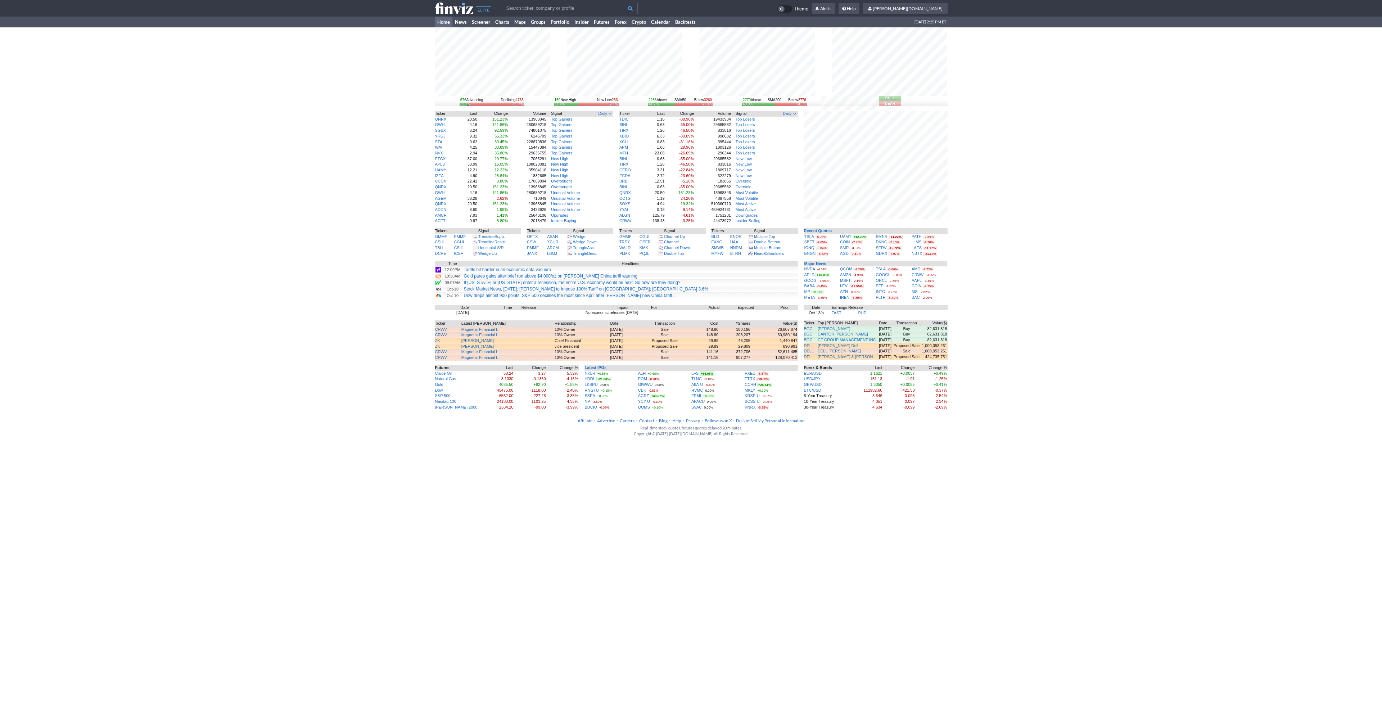  Describe the element at coordinates (708, 100) in the screenshot. I see `span: 3260` at that location.